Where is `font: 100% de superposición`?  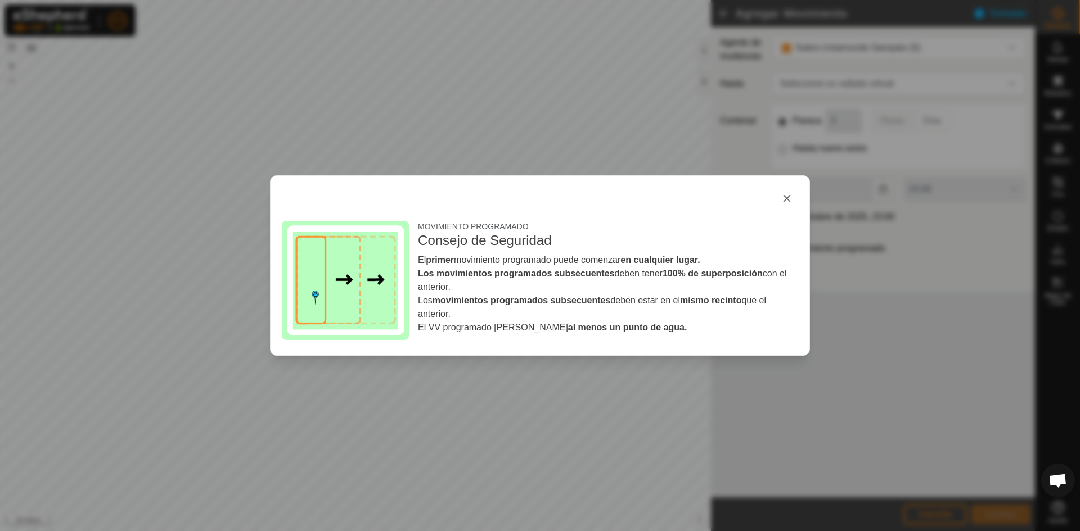
font: 100% de superposición is located at coordinates (712, 273).